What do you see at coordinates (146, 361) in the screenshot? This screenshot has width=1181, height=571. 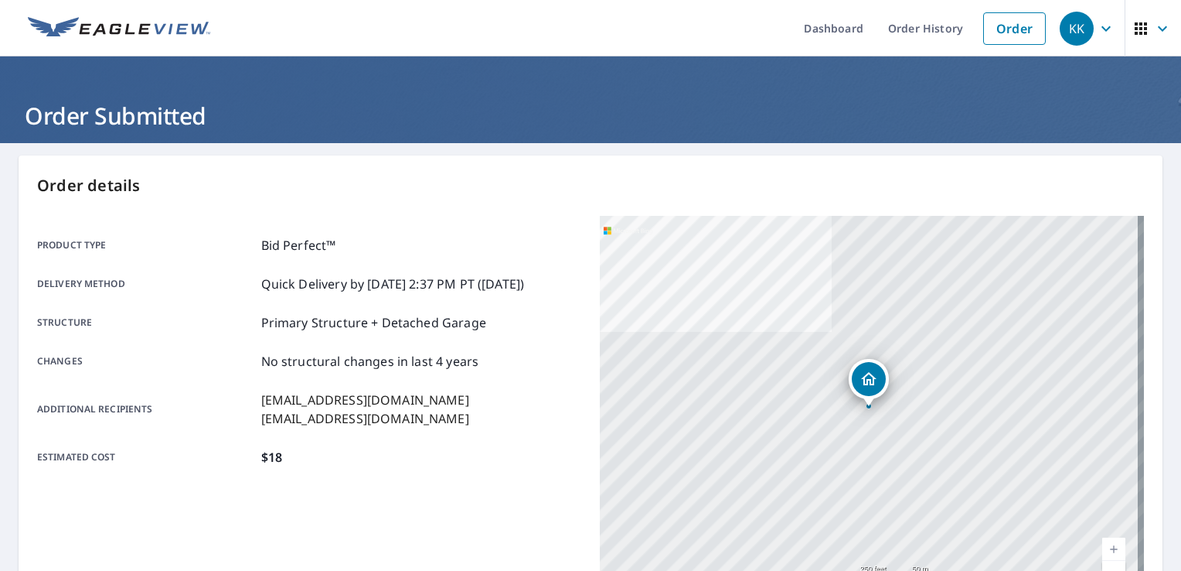 I see `p: Changes` at bounding box center [146, 361].